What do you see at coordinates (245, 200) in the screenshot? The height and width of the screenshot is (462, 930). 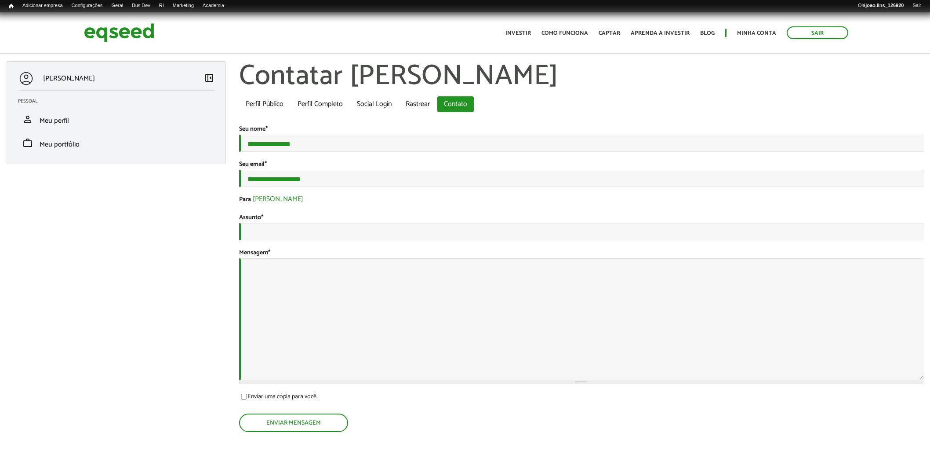 I see `label: Para` at bounding box center [245, 200].